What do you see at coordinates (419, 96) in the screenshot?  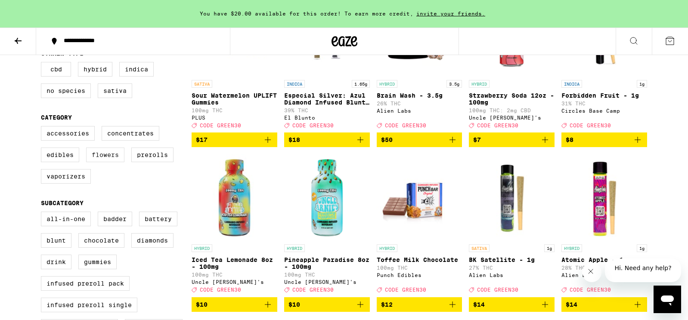 I see `p: Brain Wash - 3.5g` at bounding box center [419, 96].